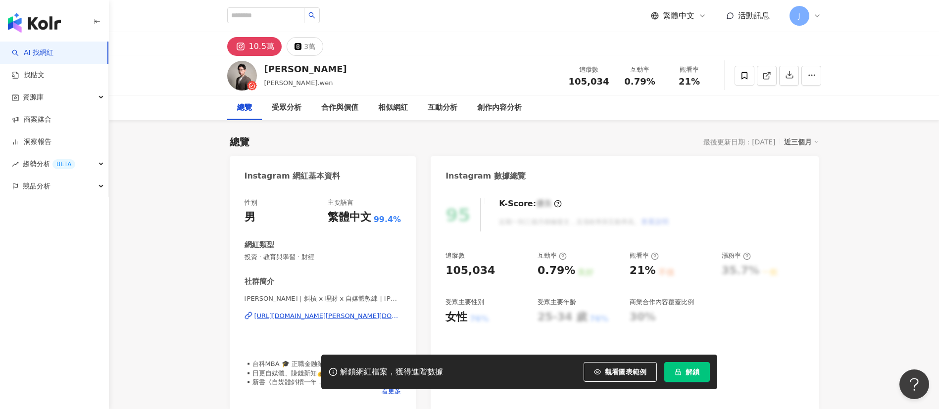 Image resolution: width=939 pixels, height=409 pixels. Describe the element at coordinates (64, 164) in the screenshot. I see `div: BETA` at that location.